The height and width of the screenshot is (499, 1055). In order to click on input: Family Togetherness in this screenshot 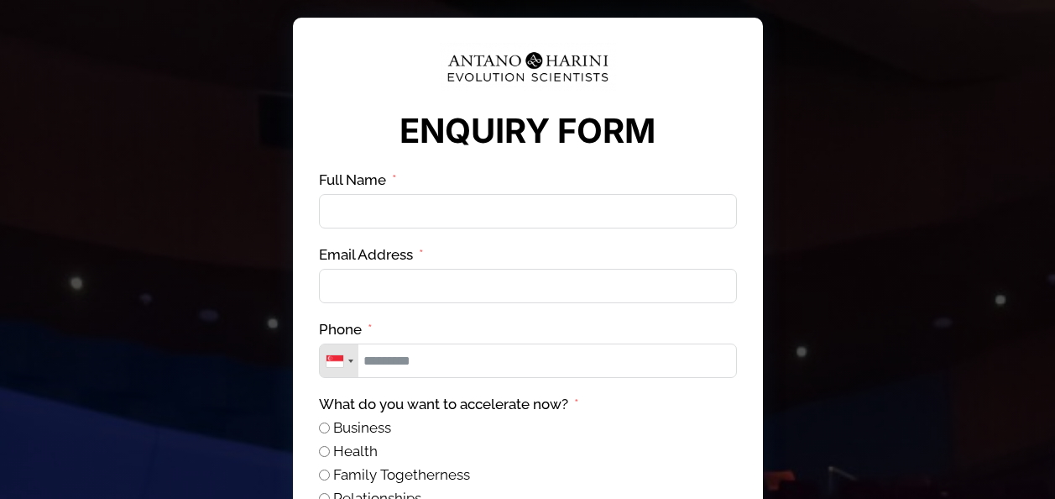, I will do `click(324, 474)`.